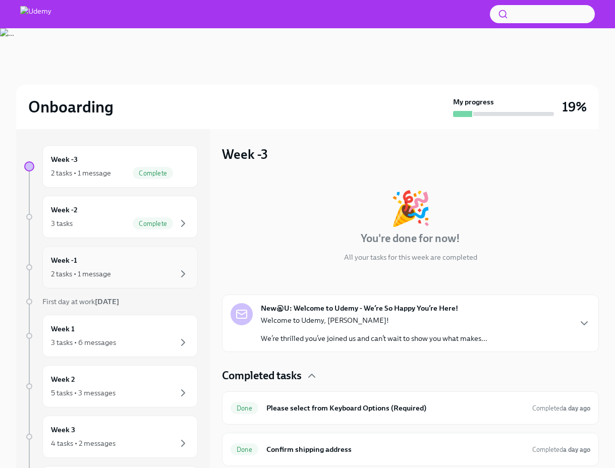 This screenshot has height=468, width=615. Describe the element at coordinates (111, 336) in the screenshot. I see `a: Week 13 tasks • 6 messages` at that location.